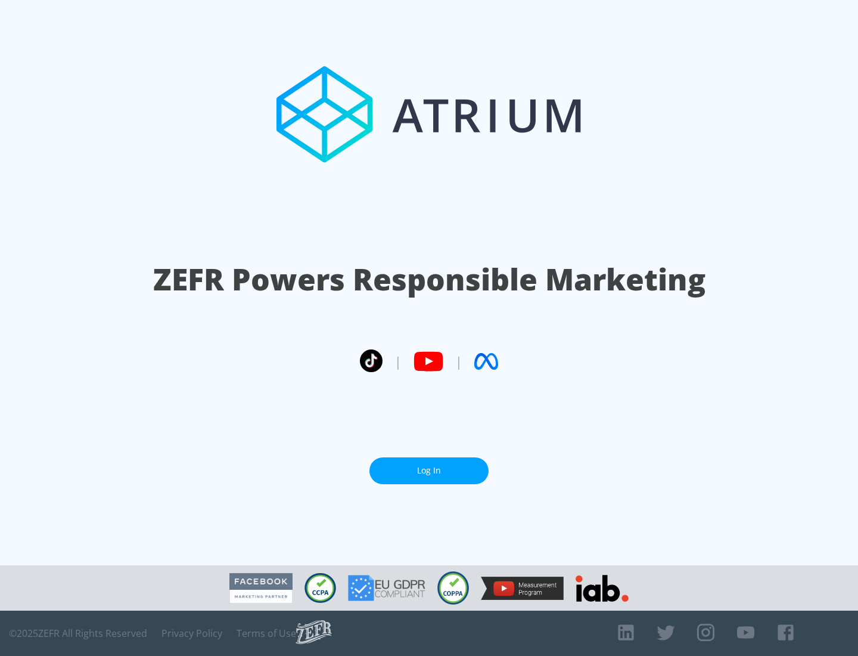 Image resolution: width=858 pixels, height=656 pixels. Describe the element at coordinates (320, 588) in the screenshot. I see `img: CCPA Compliant` at that location.